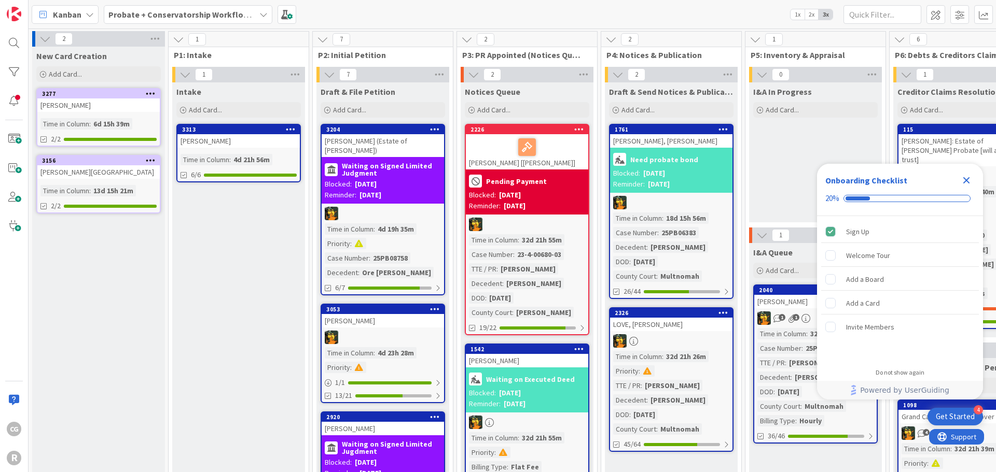  What do you see at coordinates (541, 438) in the screenshot?
I see `div: 32d 21h 55m` at bounding box center [541, 438].